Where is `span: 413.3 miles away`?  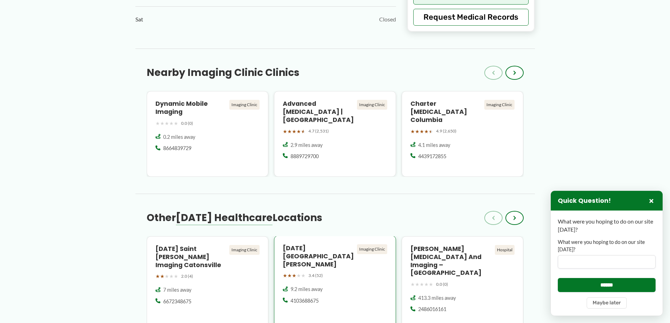
span: 413.3 miles away is located at coordinates (437, 298).